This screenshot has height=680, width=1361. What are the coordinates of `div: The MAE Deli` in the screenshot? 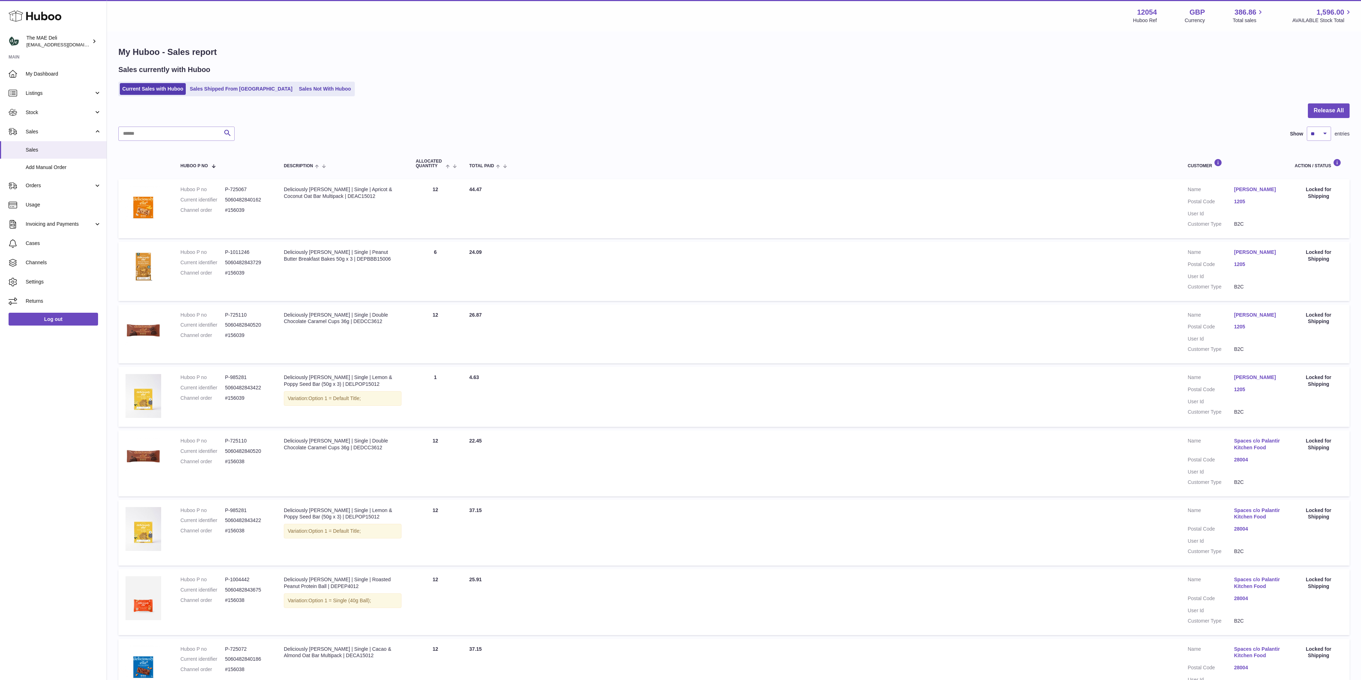 It's located at (58, 41).